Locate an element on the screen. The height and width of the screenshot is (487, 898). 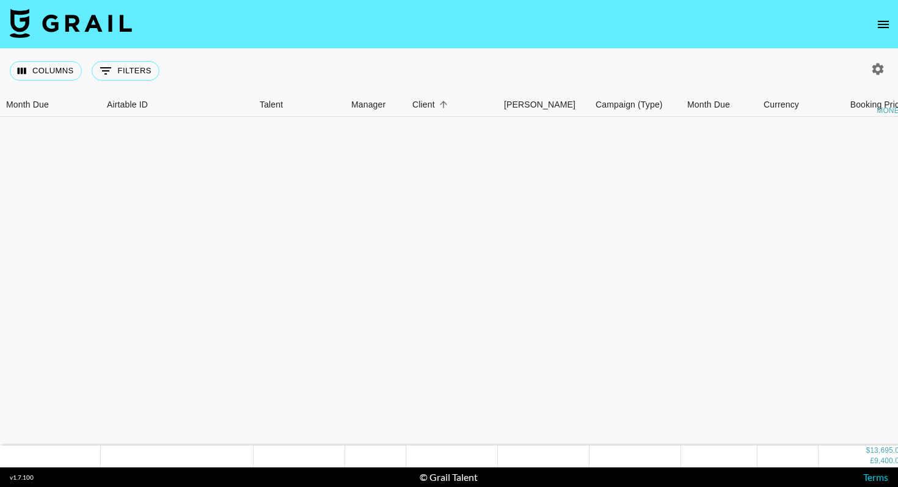
a: Terms is located at coordinates (876, 477).